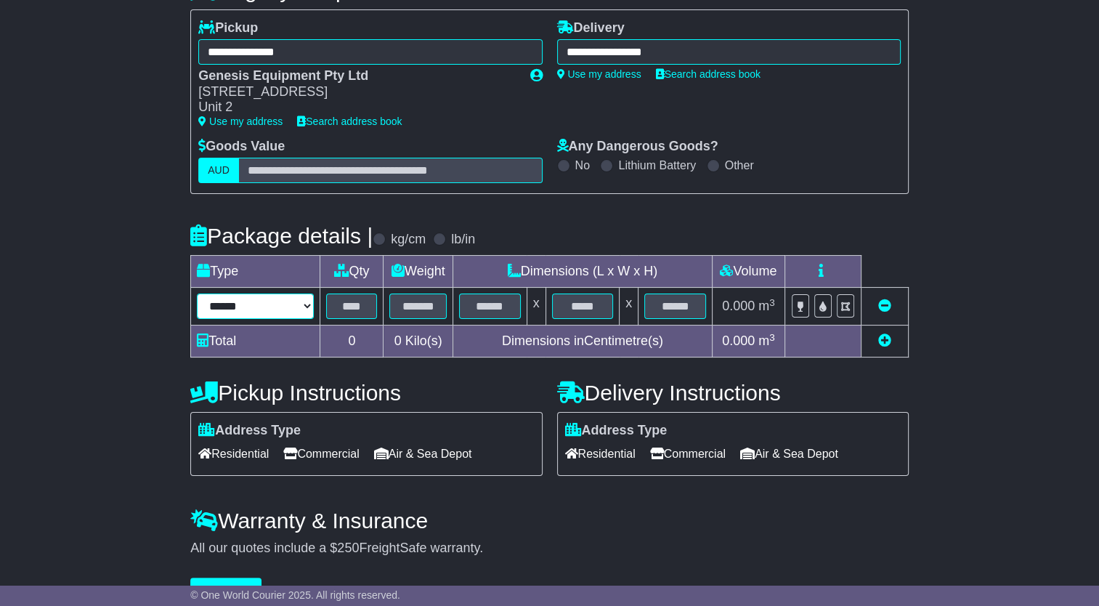  Describe the element at coordinates (366, 392) in the screenshot. I see `h4: Pickup Instructions` at that location.